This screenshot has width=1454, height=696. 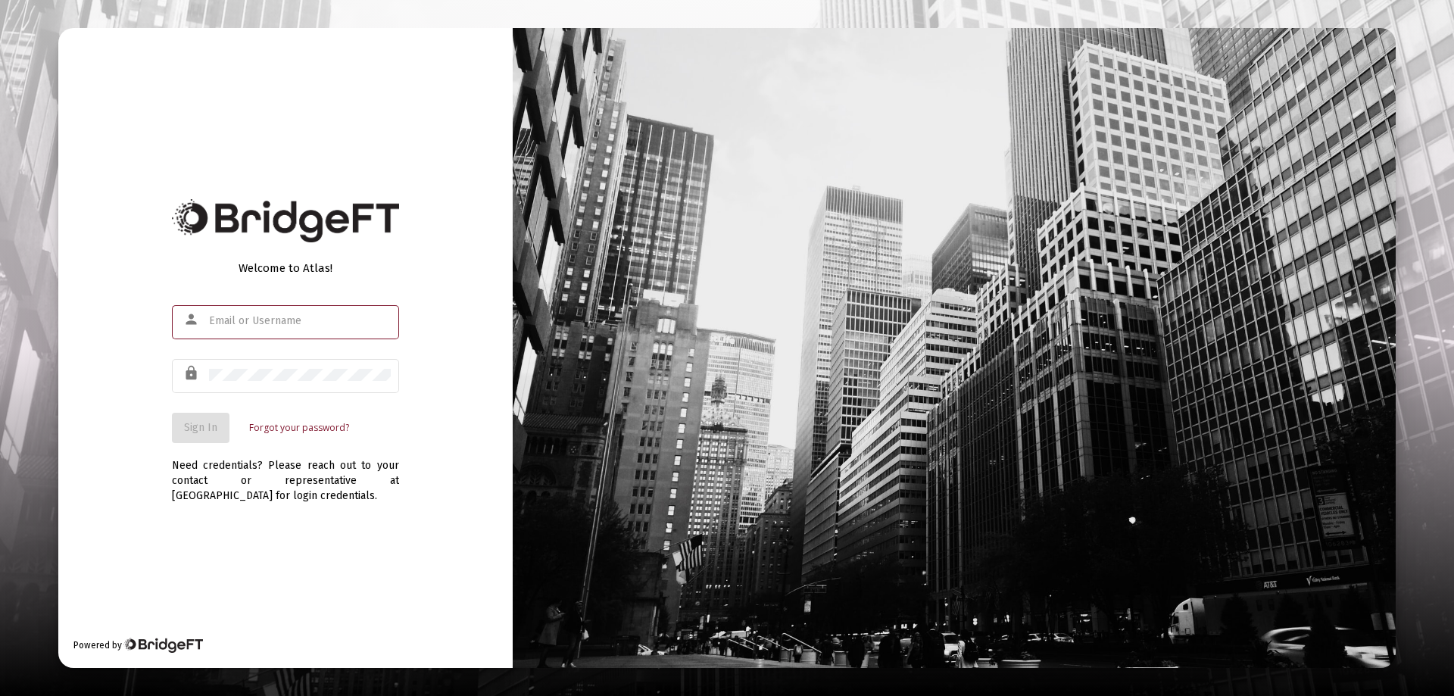 What do you see at coordinates (201, 428) in the screenshot?
I see `button: Sign In` at bounding box center [201, 428].